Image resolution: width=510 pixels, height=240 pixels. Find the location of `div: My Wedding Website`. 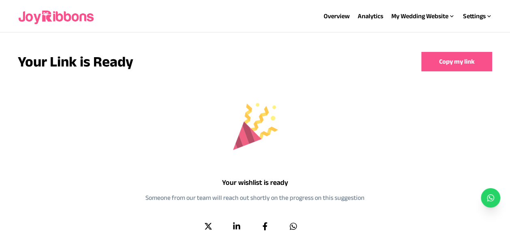

div: My Wedding Website is located at coordinates (423, 16).